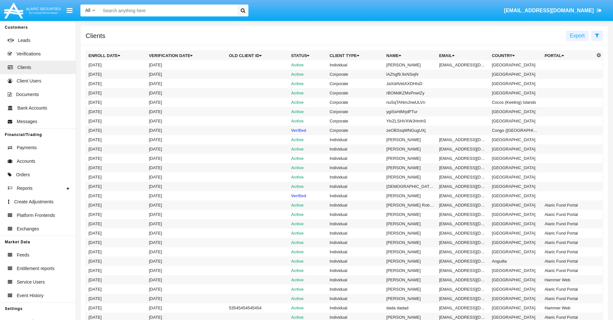 The height and width of the screenshot is (320, 613). What do you see at coordinates (27, 94) in the screenshot?
I see `span: Documents` at bounding box center [27, 94].